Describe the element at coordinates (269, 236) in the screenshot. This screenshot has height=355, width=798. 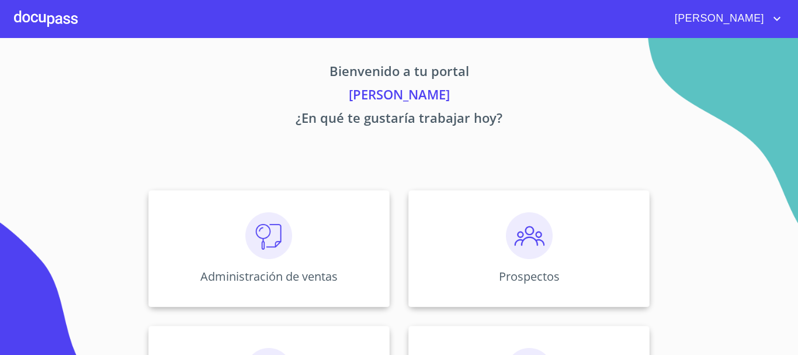
I see `img: consulta.png` at that location.